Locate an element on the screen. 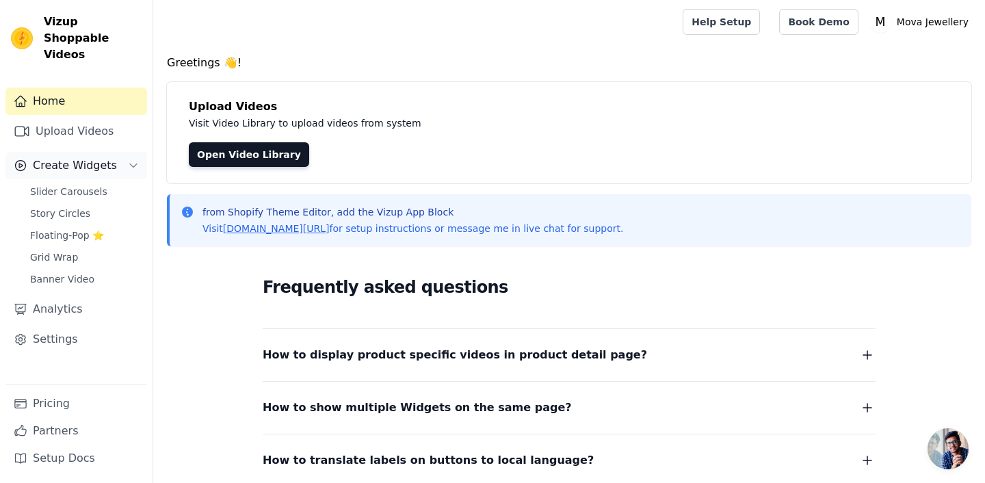 This screenshot has width=985, height=483. span: Floating-Pop ⭐ is located at coordinates (67, 235).